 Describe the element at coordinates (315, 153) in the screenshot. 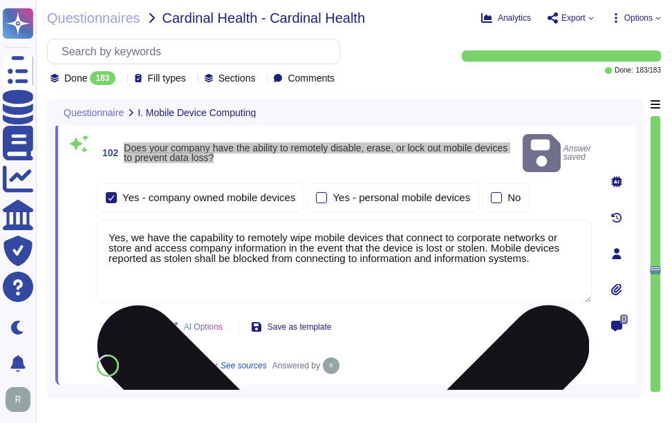

I see `span: Does your company have the ability to remotely disable, erase, or lock out mobile devices to prev...` at that location.